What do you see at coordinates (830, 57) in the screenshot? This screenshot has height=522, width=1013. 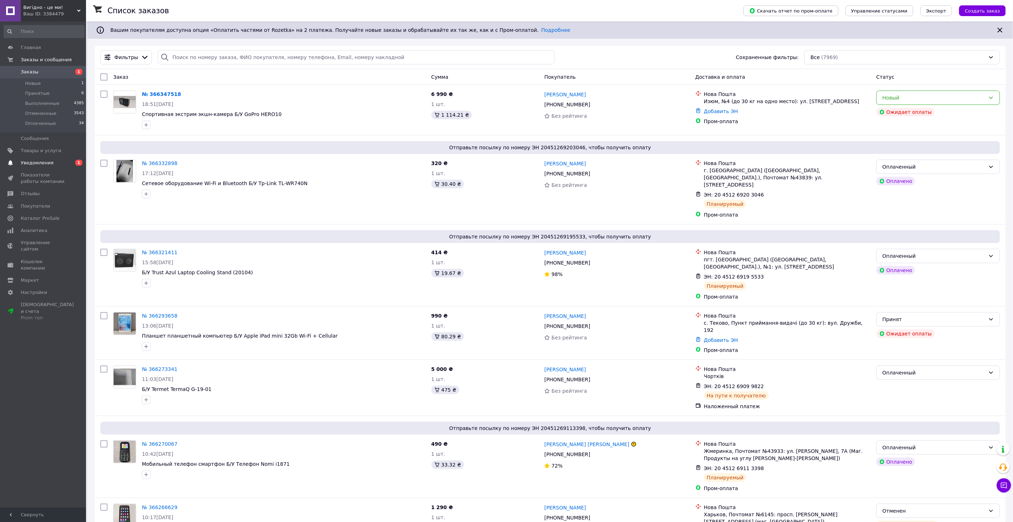 I see `span: (7969)` at bounding box center [830, 57].